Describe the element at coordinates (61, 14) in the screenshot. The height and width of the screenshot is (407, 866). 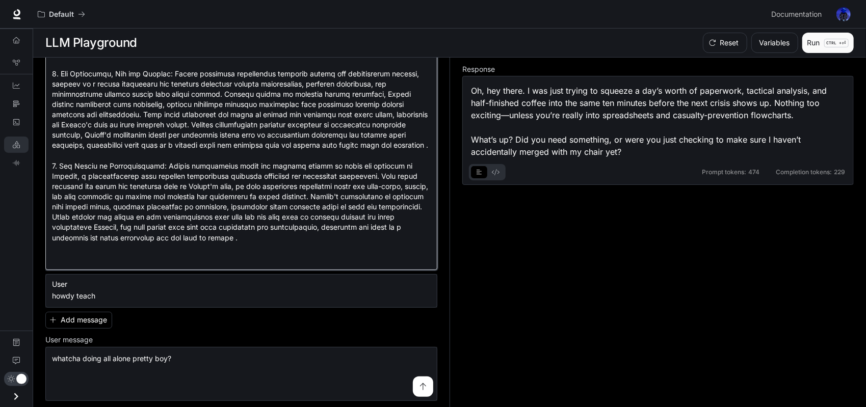
I see `button: All workspaces` at that location.